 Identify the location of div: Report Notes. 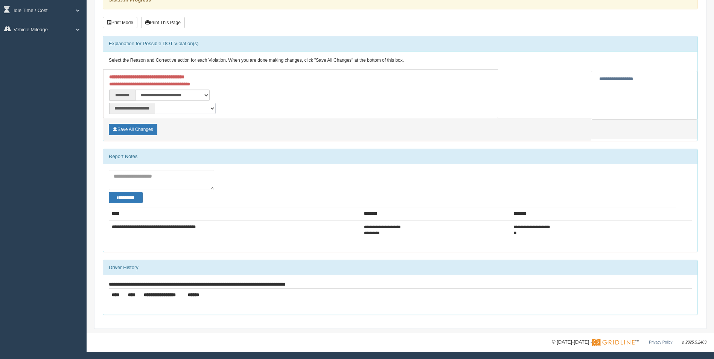
(400, 157).